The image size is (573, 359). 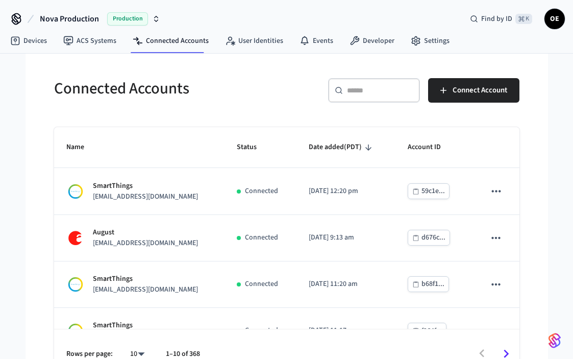 I want to click on a: Devices, so click(x=29, y=41).